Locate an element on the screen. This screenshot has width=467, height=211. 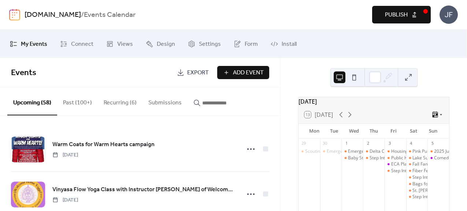
span: Settings is located at coordinates (210, 44).